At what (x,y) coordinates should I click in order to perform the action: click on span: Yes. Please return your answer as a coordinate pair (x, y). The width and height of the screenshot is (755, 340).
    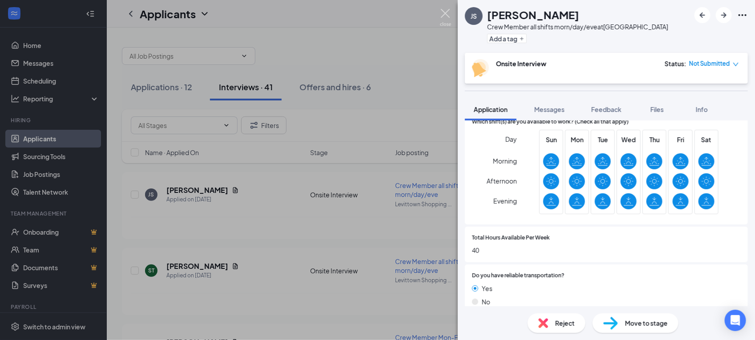
    Looking at the image, I should click on (487, 289).